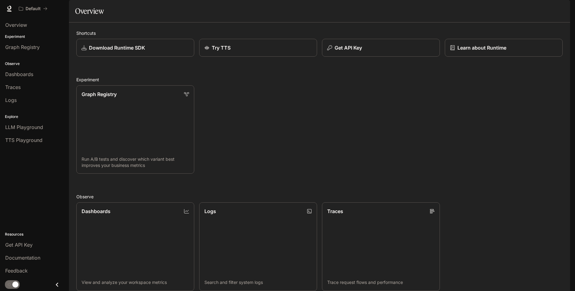 The height and width of the screenshot is (291, 575). Describe the element at coordinates (482, 48) in the screenshot. I see `p: Learn about Runtime` at that location.